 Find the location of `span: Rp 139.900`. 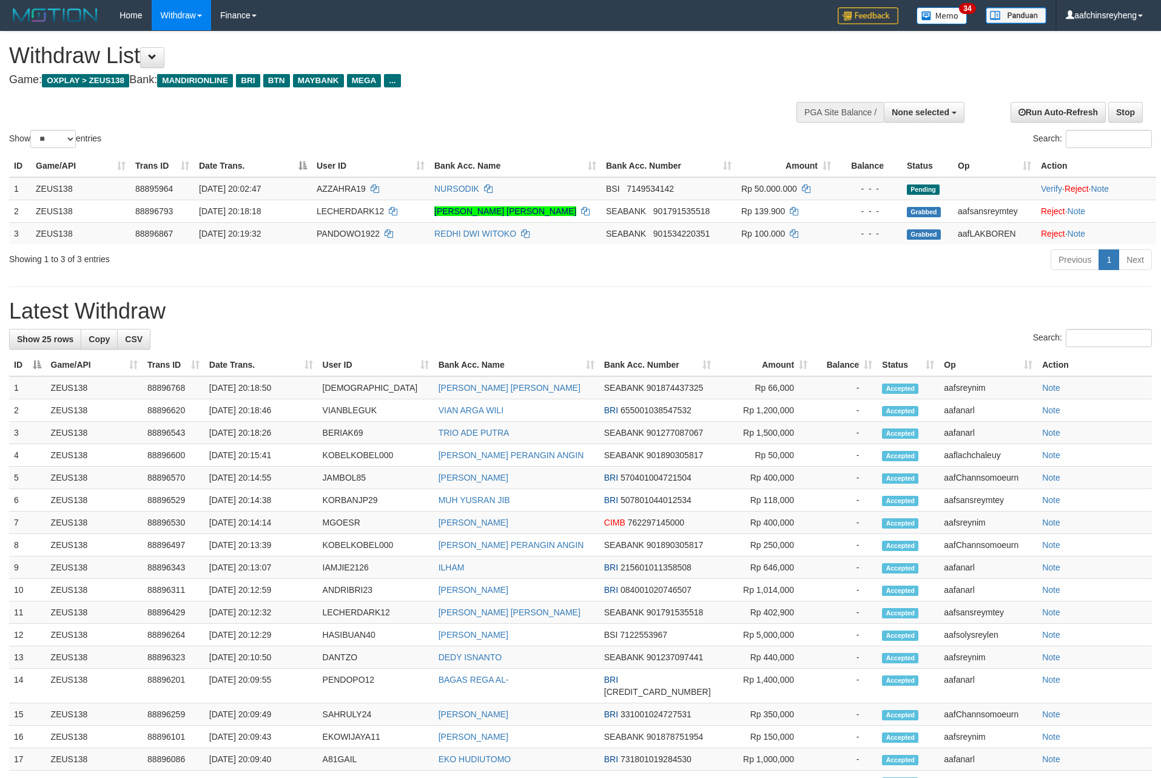

span: Rp 139.900 is located at coordinates (763, 211).